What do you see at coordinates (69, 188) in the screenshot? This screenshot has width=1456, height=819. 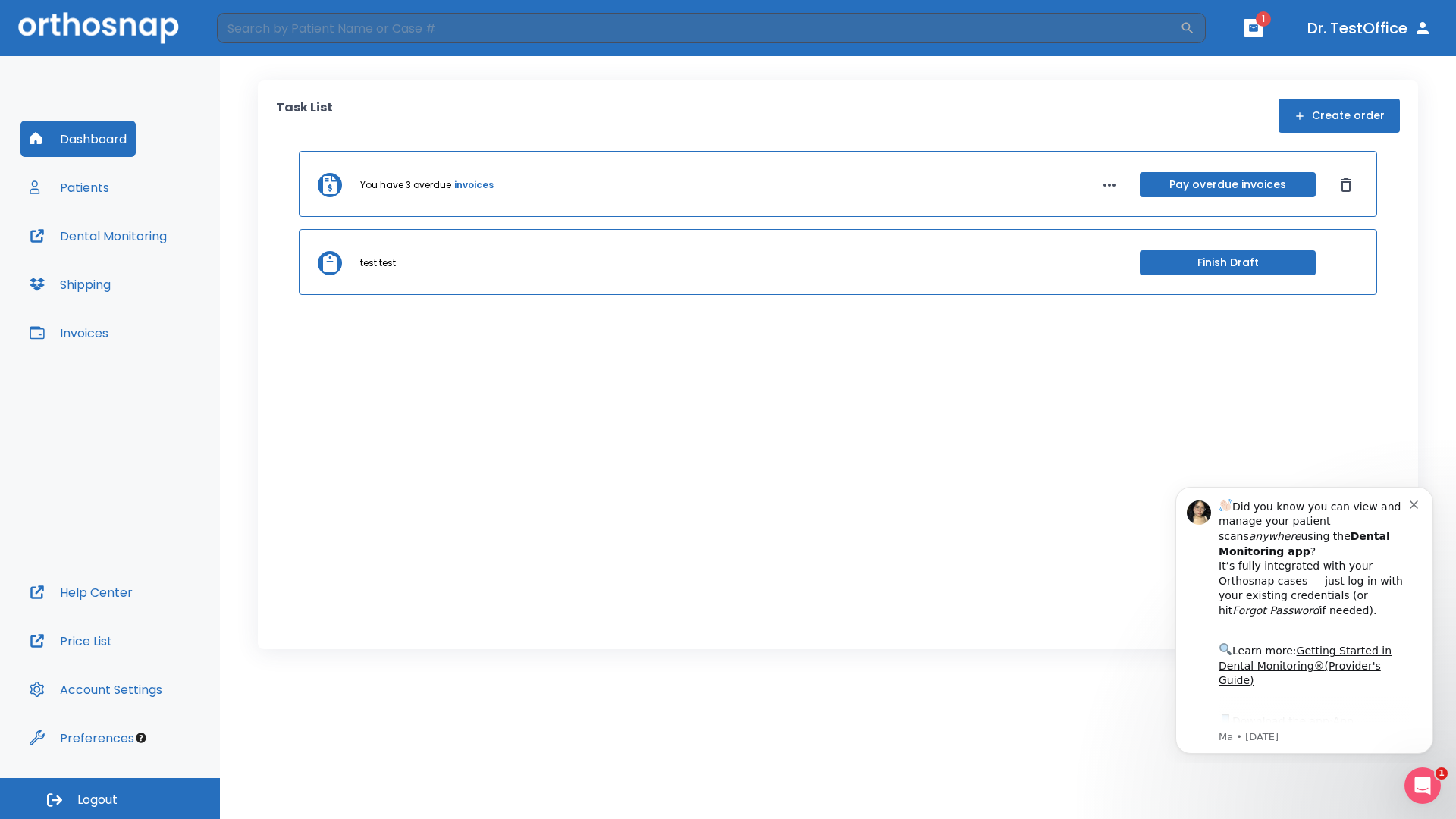 I see `a: Patients` at bounding box center [69, 188].